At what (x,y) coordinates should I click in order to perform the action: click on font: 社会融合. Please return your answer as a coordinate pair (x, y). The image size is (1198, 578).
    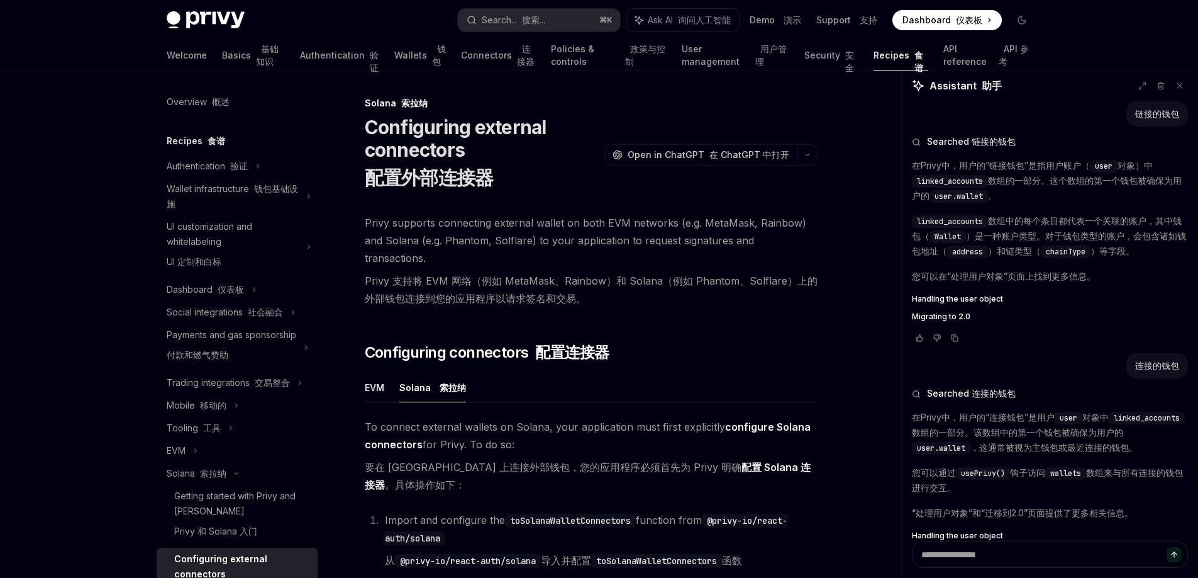
    Looking at the image, I should click on (265, 311).